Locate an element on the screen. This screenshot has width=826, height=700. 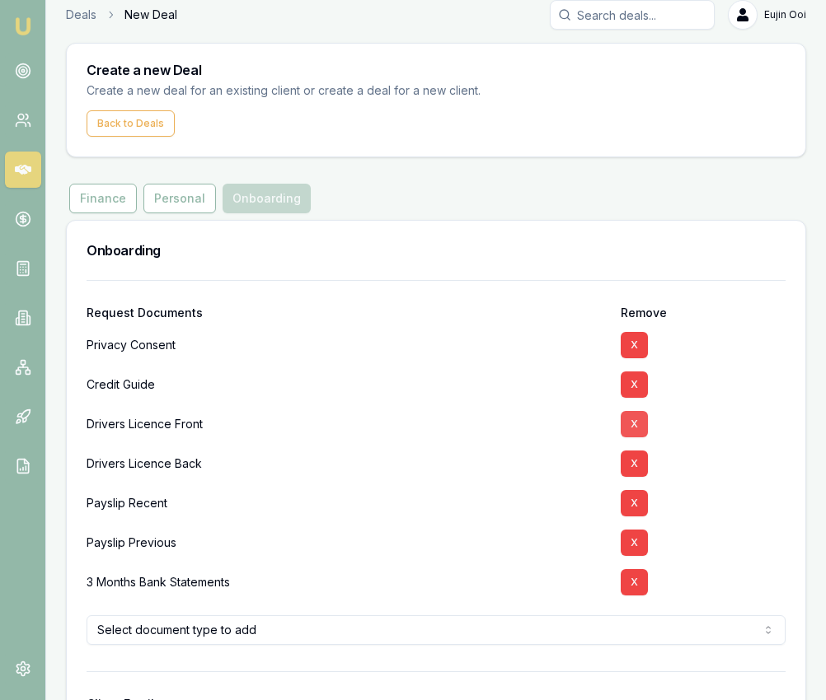
img: emu-icon-u.png is located at coordinates (23, 26).